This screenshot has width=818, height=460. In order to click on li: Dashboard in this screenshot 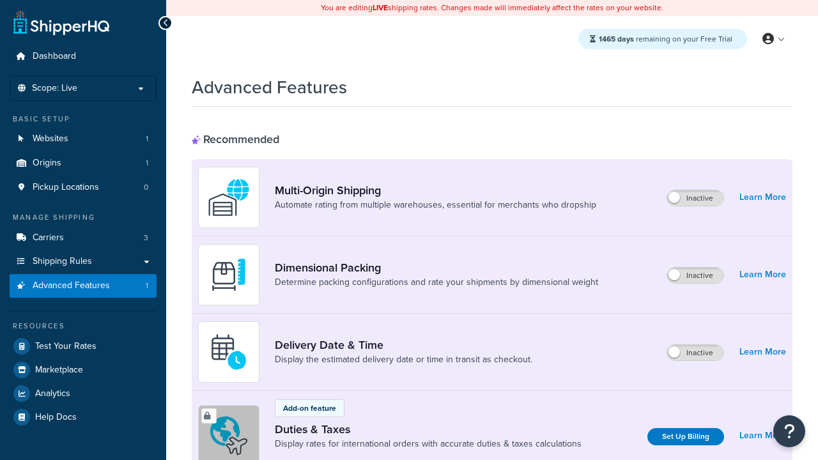, I will do `click(83, 56)`.